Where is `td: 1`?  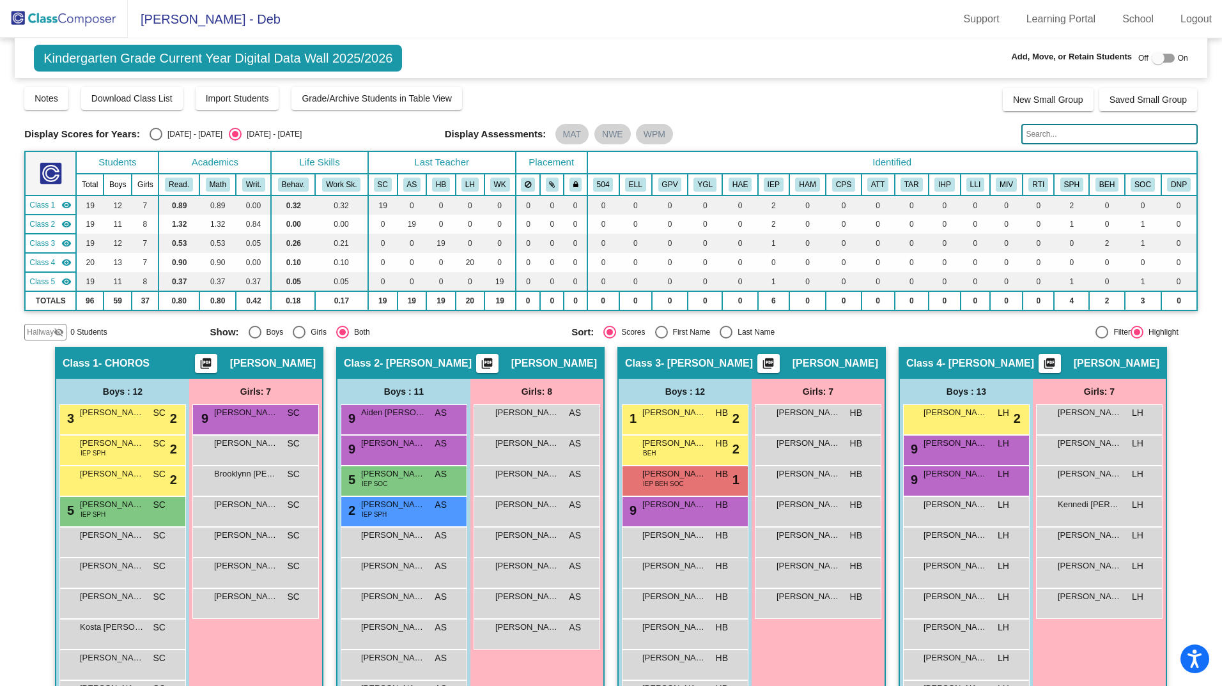
td: 1 is located at coordinates (1071, 224).